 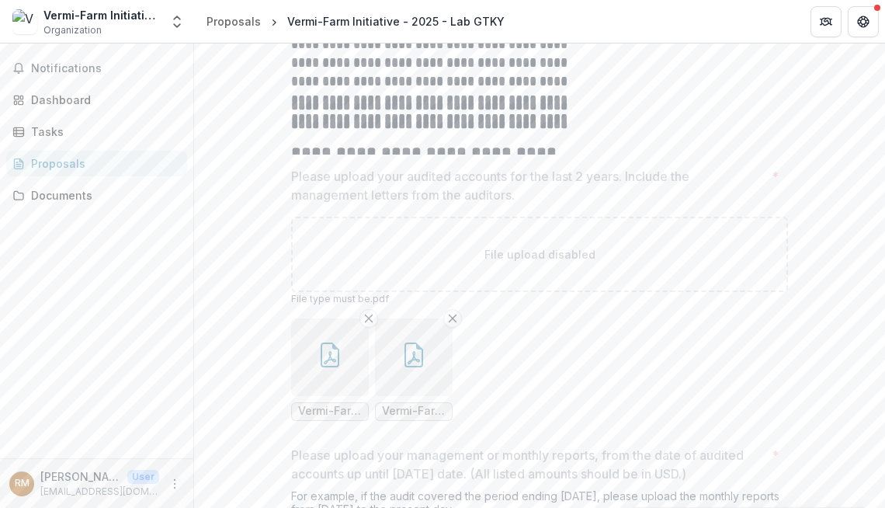 What do you see at coordinates (96, 131) in the screenshot?
I see `a: Tasks` at bounding box center [96, 131].